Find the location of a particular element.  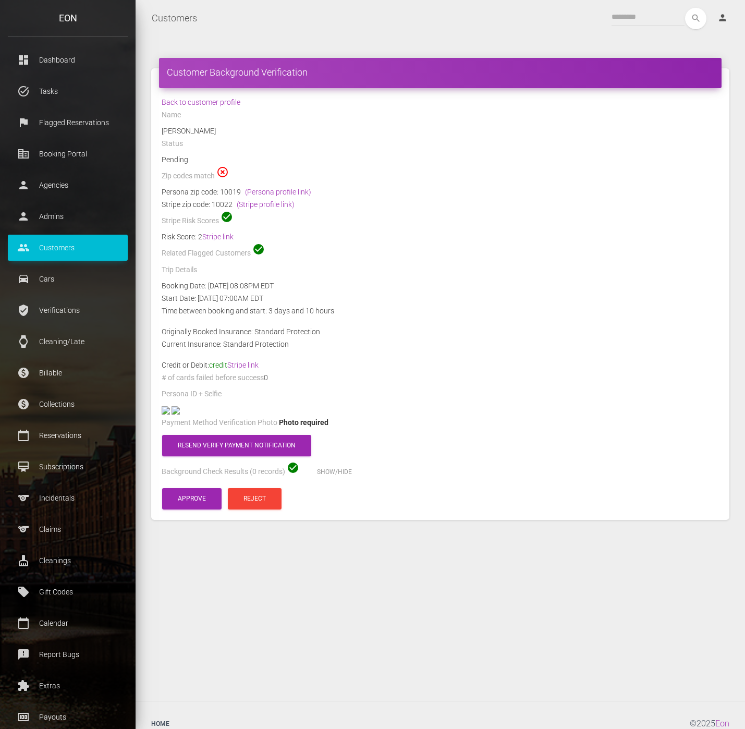

p: Extras is located at coordinates (68, 685).